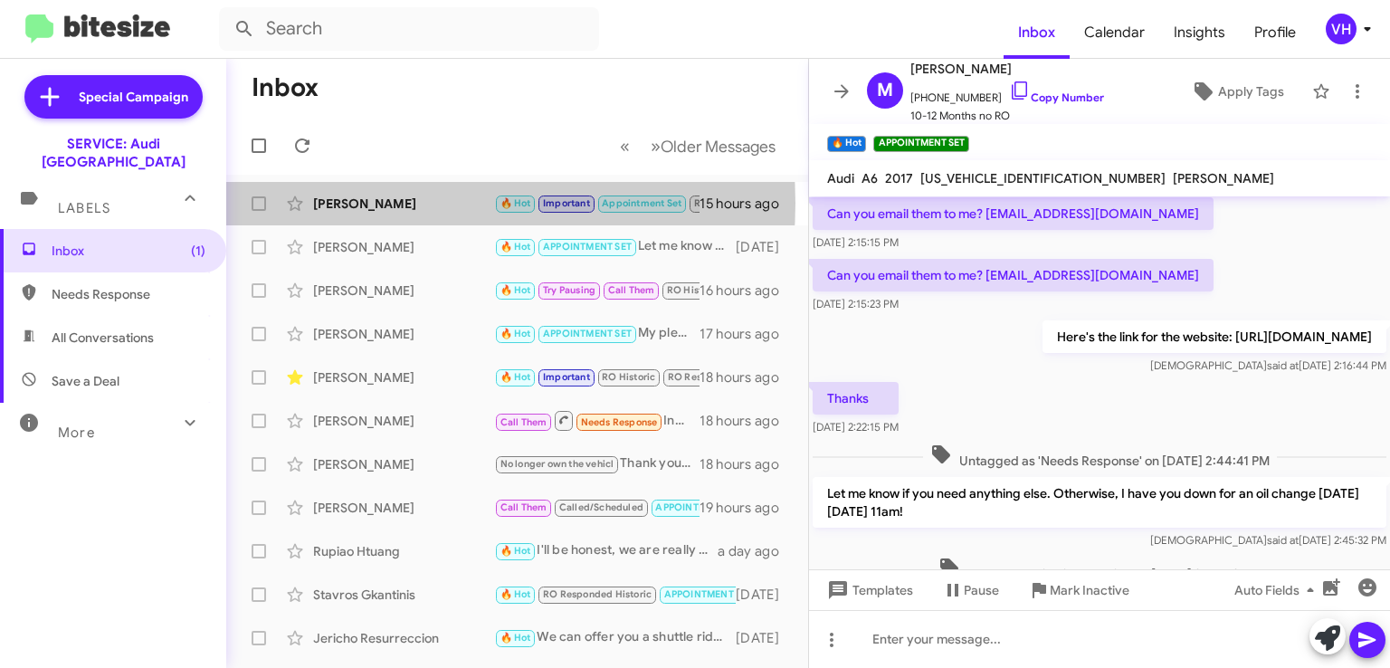  I want to click on div: Rupiao Htuang, so click(404, 551).